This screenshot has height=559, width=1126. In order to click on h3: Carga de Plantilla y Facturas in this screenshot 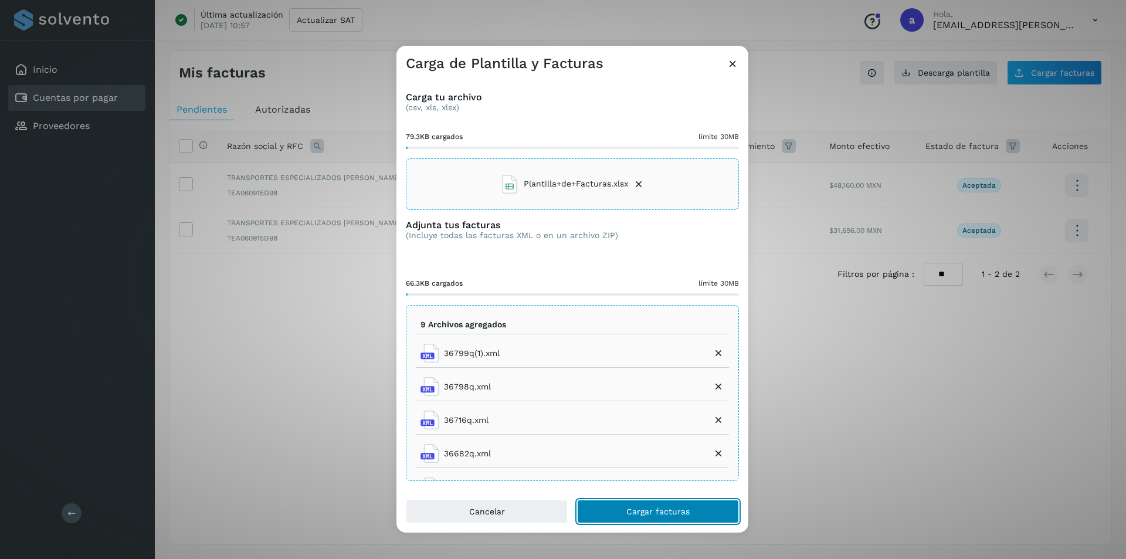, I will do `click(505, 63)`.